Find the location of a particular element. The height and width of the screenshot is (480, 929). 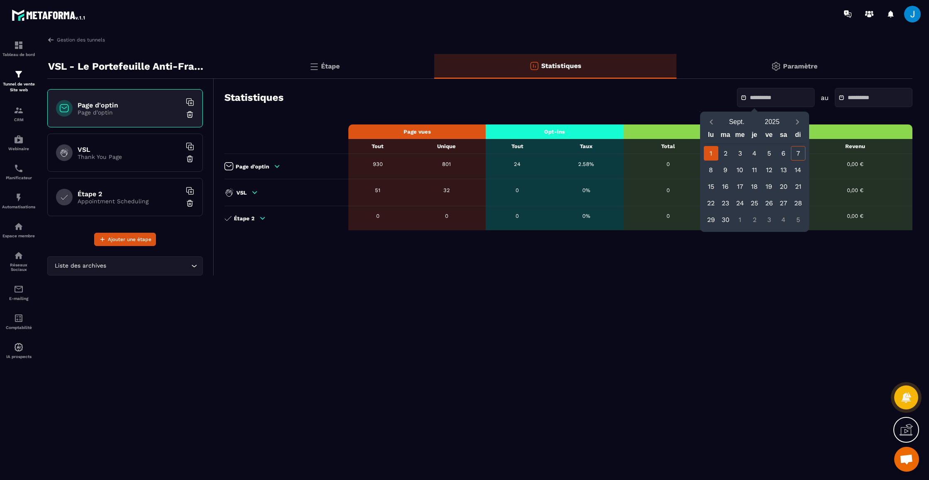

div: 24 is located at coordinates (517, 164).